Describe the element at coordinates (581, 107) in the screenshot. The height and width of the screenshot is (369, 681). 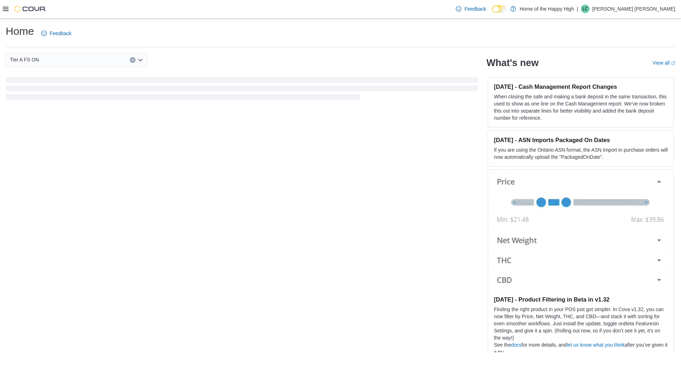
I see `p: When closing the safe and making a bank deposit in the same transaction, this used to show as one...` at that location.